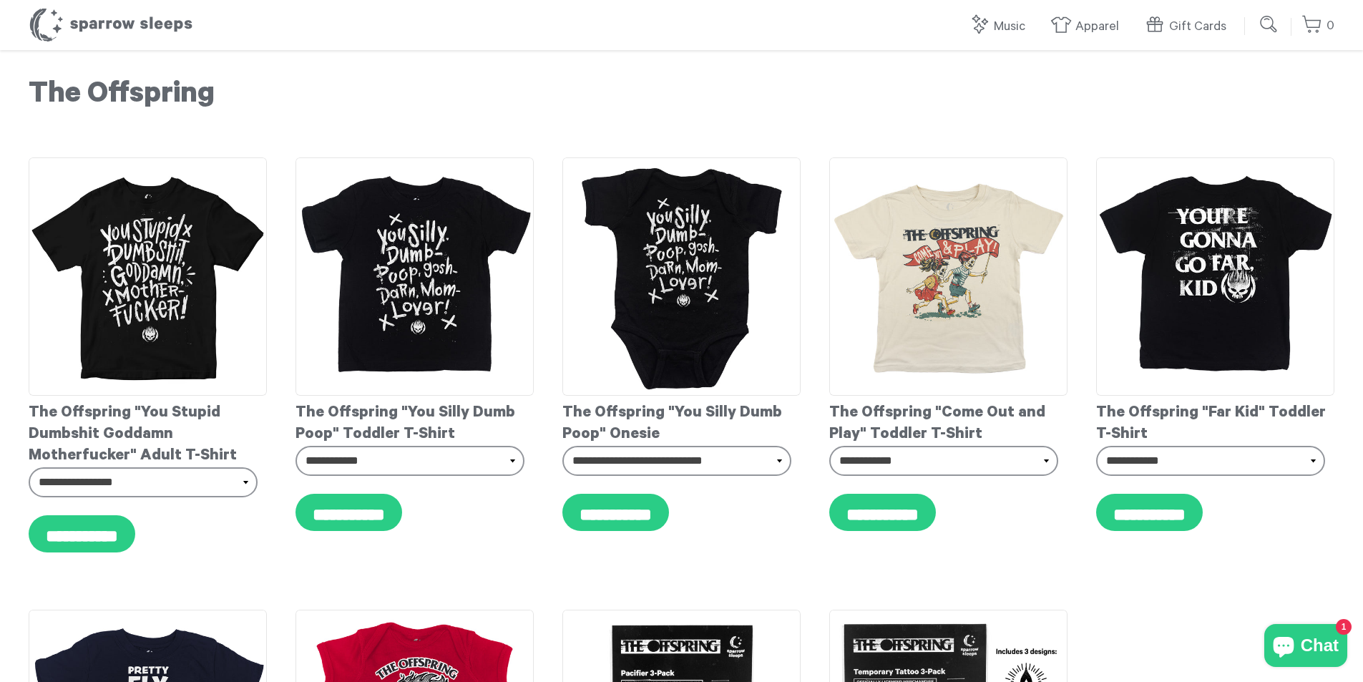 This screenshot has width=1363, height=682. I want to click on a: Music, so click(1000, 26).